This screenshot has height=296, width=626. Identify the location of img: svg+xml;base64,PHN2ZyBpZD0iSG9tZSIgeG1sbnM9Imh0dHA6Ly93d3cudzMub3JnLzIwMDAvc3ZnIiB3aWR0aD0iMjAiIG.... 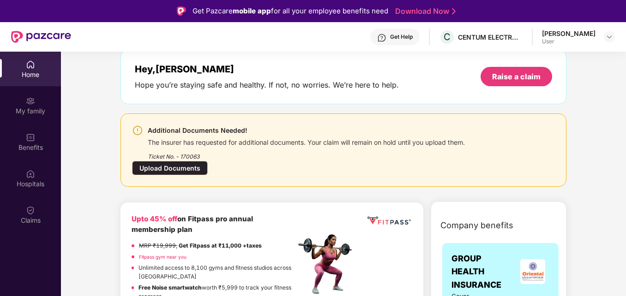
(30, 65).